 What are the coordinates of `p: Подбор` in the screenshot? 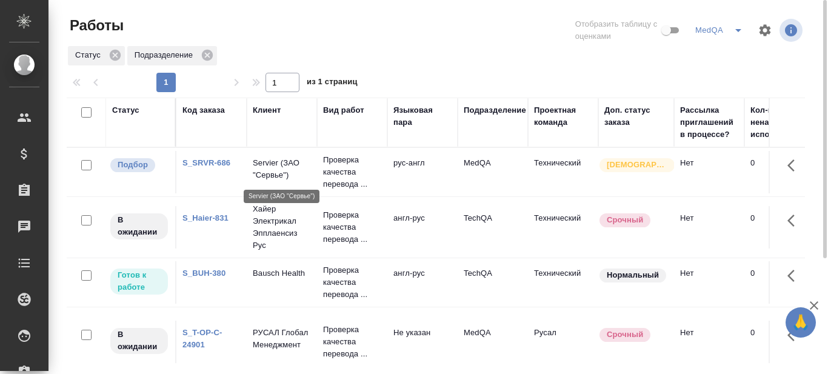 It's located at (133, 165).